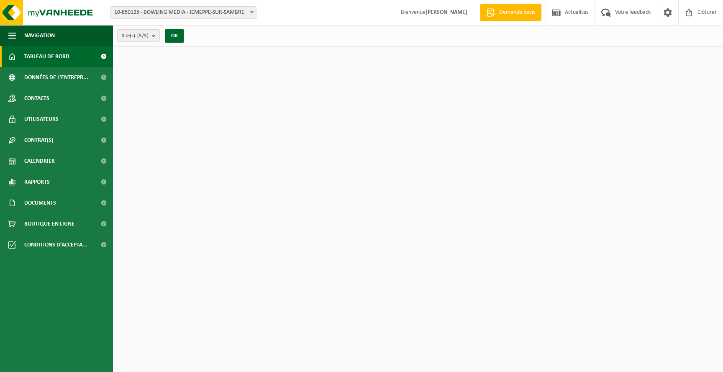  Describe the element at coordinates (175, 36) in the screenshot. I see `button: OK` at that location.